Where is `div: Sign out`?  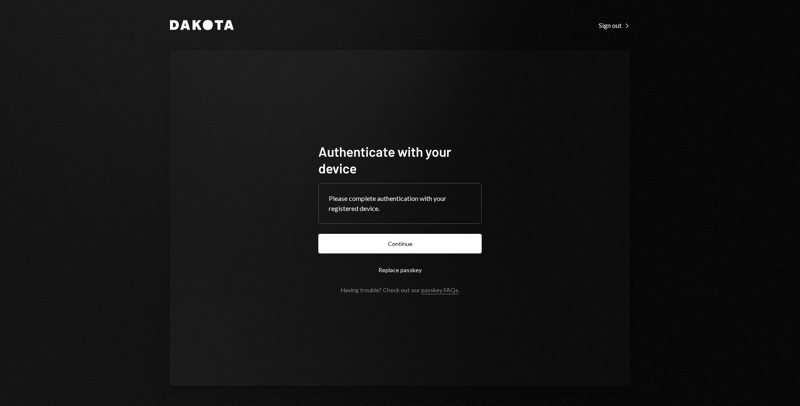 div: Sign out is located at coordinates (614, 25).